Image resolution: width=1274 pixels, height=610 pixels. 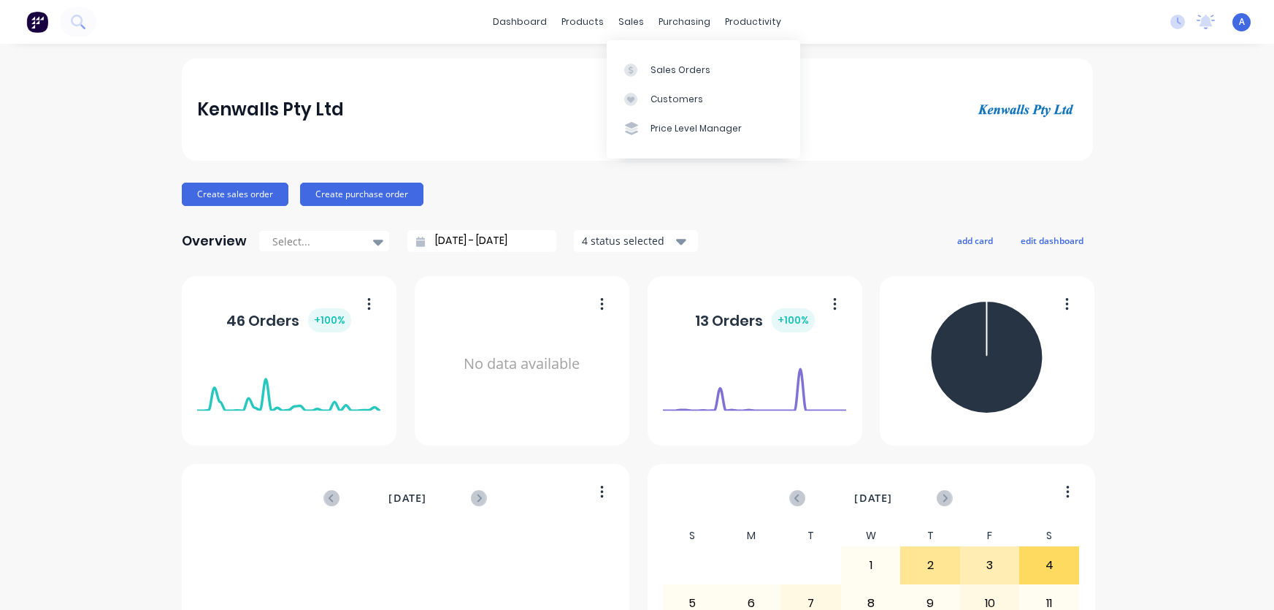 I want to click on div: 4, so click(x=1049, y=565).